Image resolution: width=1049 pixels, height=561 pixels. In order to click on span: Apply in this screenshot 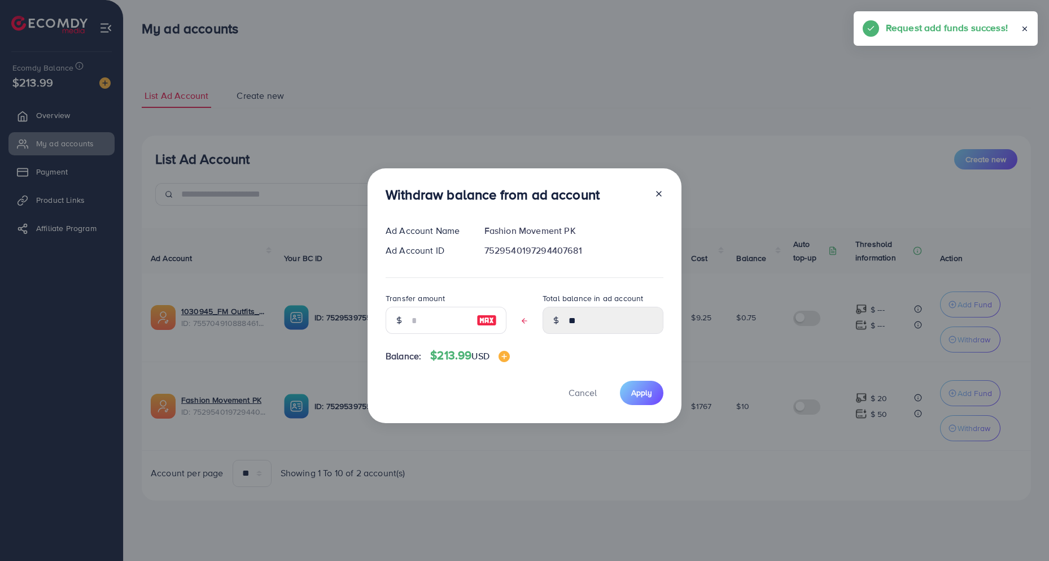, I will do `click(642, 393)`.